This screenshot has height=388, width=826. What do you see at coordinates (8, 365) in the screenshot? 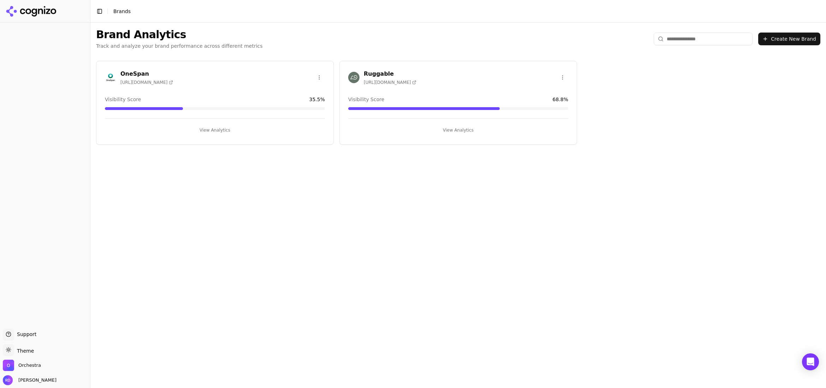
I see `img: Orchestra` at bounding box center [8, 365].